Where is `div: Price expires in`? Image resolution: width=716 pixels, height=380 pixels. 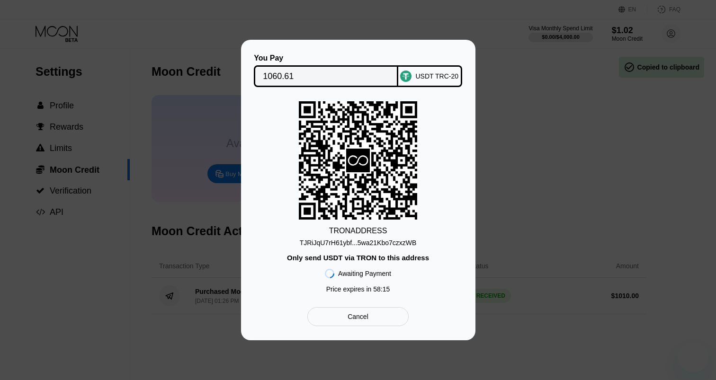 div: Price expires in is located at coordinates (358, 289).